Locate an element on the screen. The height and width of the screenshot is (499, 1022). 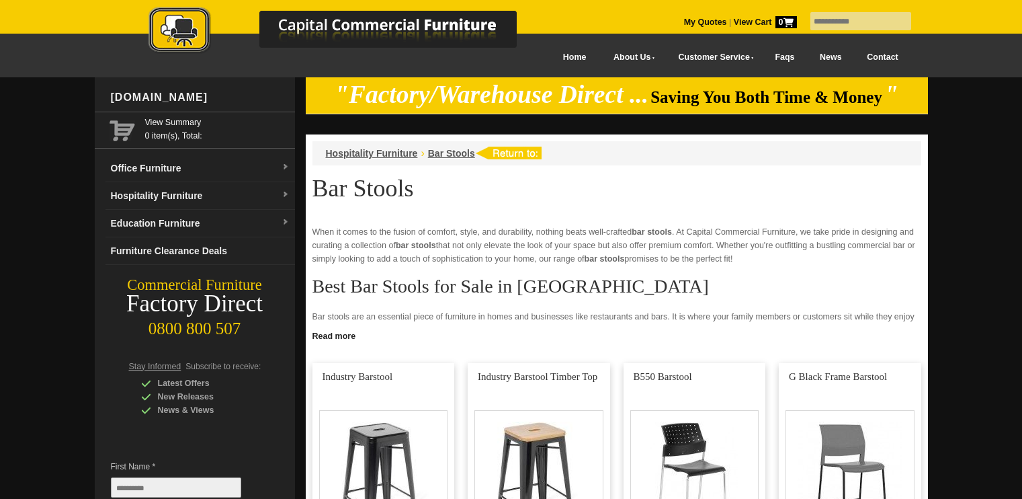
div: Latest Offers is located at coordinates (205, 383).